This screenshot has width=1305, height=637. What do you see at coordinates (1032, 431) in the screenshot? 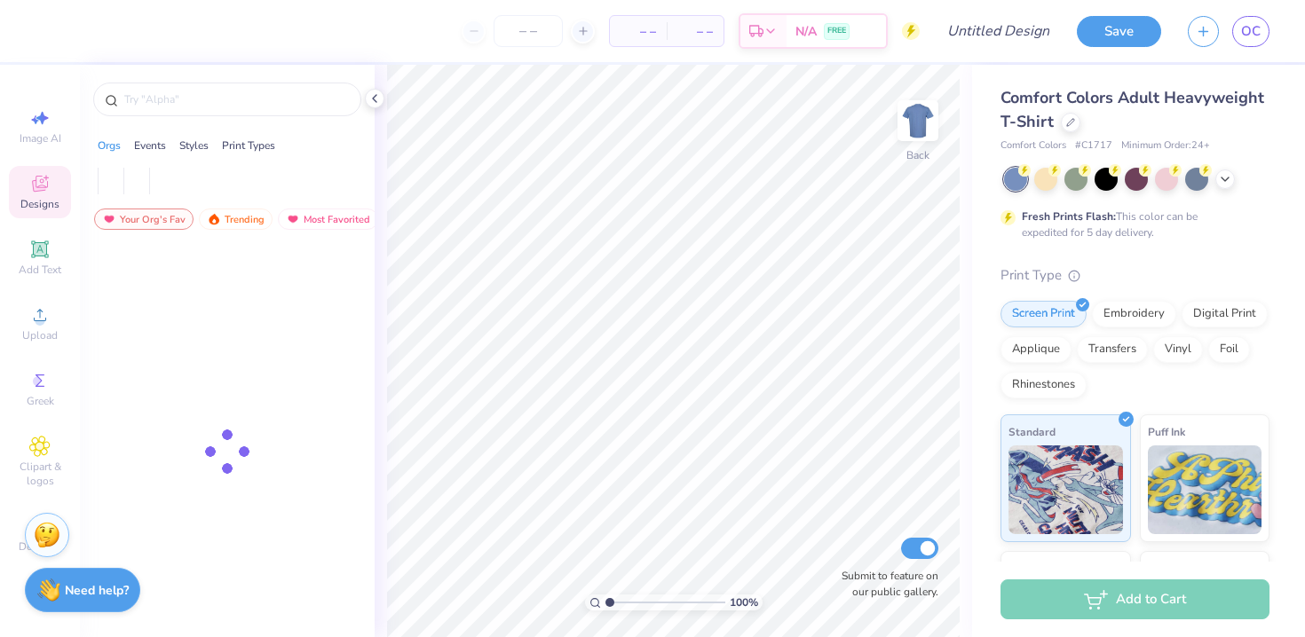
I see `span: Standard` at bounding box center [1032, 431].